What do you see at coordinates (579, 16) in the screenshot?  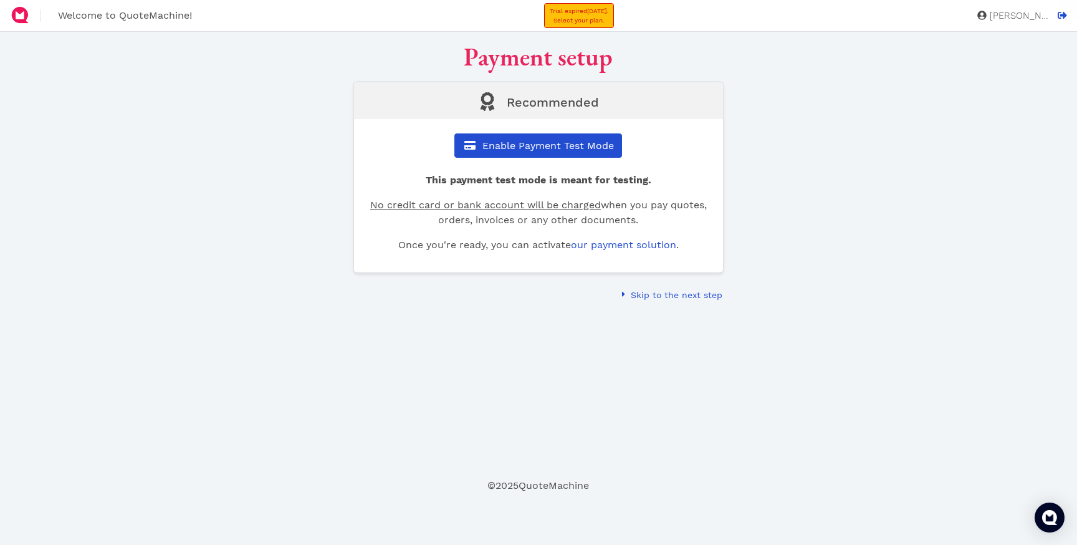 I see `span: Trial expired . Select your plan.` at bounding box center [579, 16].